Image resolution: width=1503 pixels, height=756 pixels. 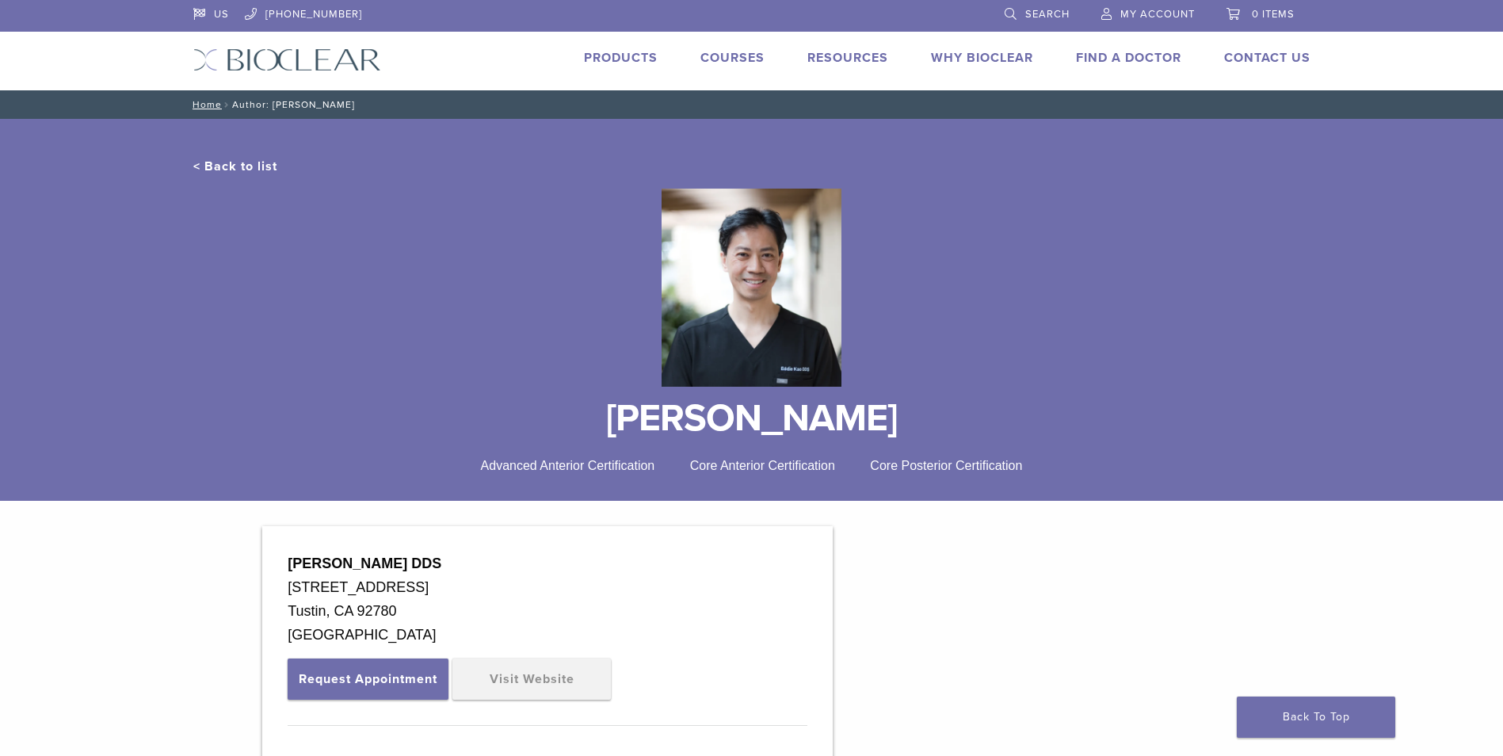 I want to click on button: Request Appointment, so click(x=368, y=679).